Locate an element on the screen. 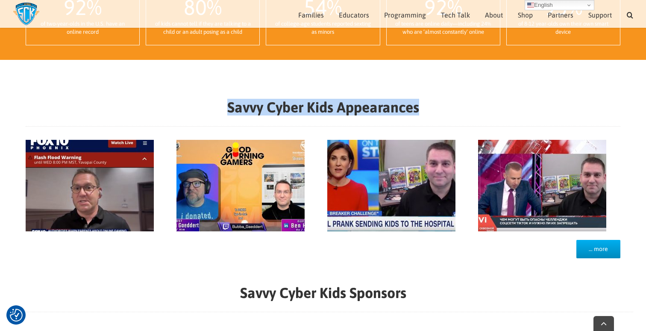  div: of college-age students reported sexting as minors is located at coordinates (322, 28).